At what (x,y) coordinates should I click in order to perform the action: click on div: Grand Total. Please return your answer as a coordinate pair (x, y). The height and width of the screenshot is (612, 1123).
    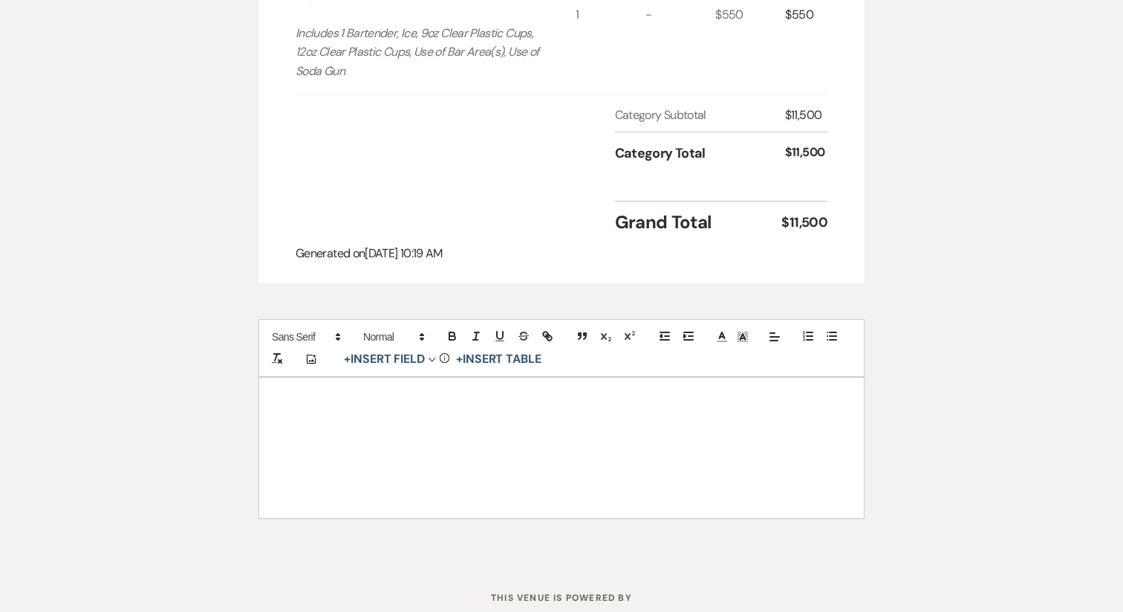
    Looking at the image, I should click on (698, 222).